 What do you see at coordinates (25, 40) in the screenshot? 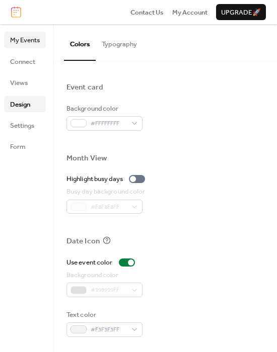
I see `span: My Events` at bounding box center [25, 40].